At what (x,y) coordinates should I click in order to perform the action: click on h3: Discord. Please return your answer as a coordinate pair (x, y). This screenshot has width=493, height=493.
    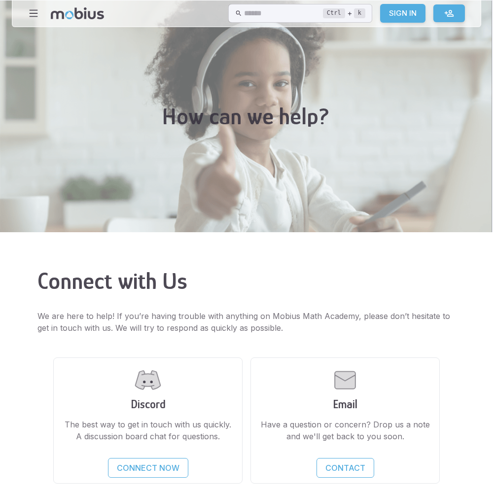
    Looking at the image, I should click on (148, 404).